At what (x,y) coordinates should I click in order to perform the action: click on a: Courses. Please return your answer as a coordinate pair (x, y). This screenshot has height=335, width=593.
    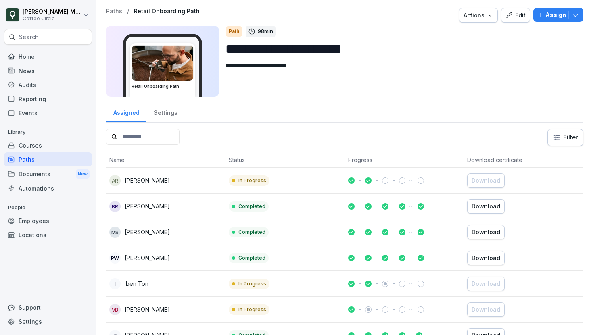
    Looking at the image, I should click on (48, 145).